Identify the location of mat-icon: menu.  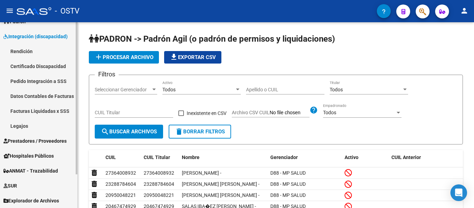
(10, 11).